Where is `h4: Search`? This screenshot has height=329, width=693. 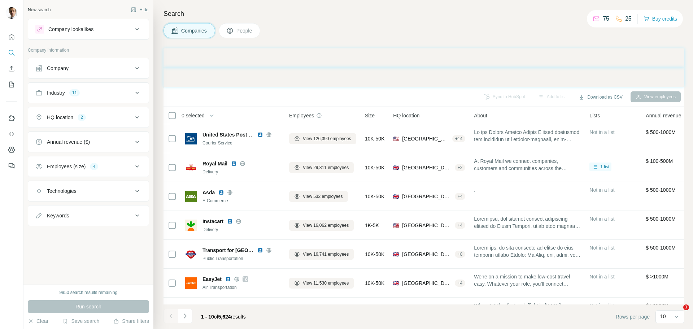
h4: Search is located at coordinates (423, 14).